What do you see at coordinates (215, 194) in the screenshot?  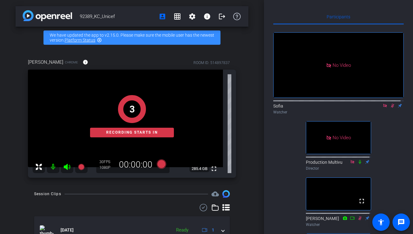 I see `mat-icon: cloud_upload` at bounding box center [215, 194].